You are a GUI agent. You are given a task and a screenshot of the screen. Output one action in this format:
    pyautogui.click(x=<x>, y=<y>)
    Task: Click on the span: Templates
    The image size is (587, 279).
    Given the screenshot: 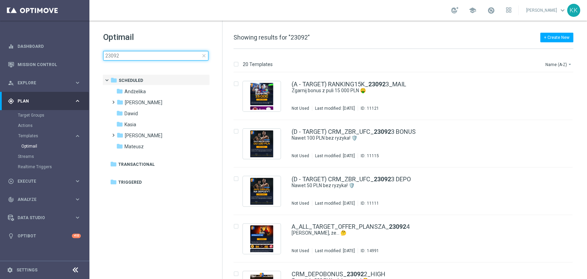 What is the action you would take?
    pyautogui.click(x=43, y=136)
    